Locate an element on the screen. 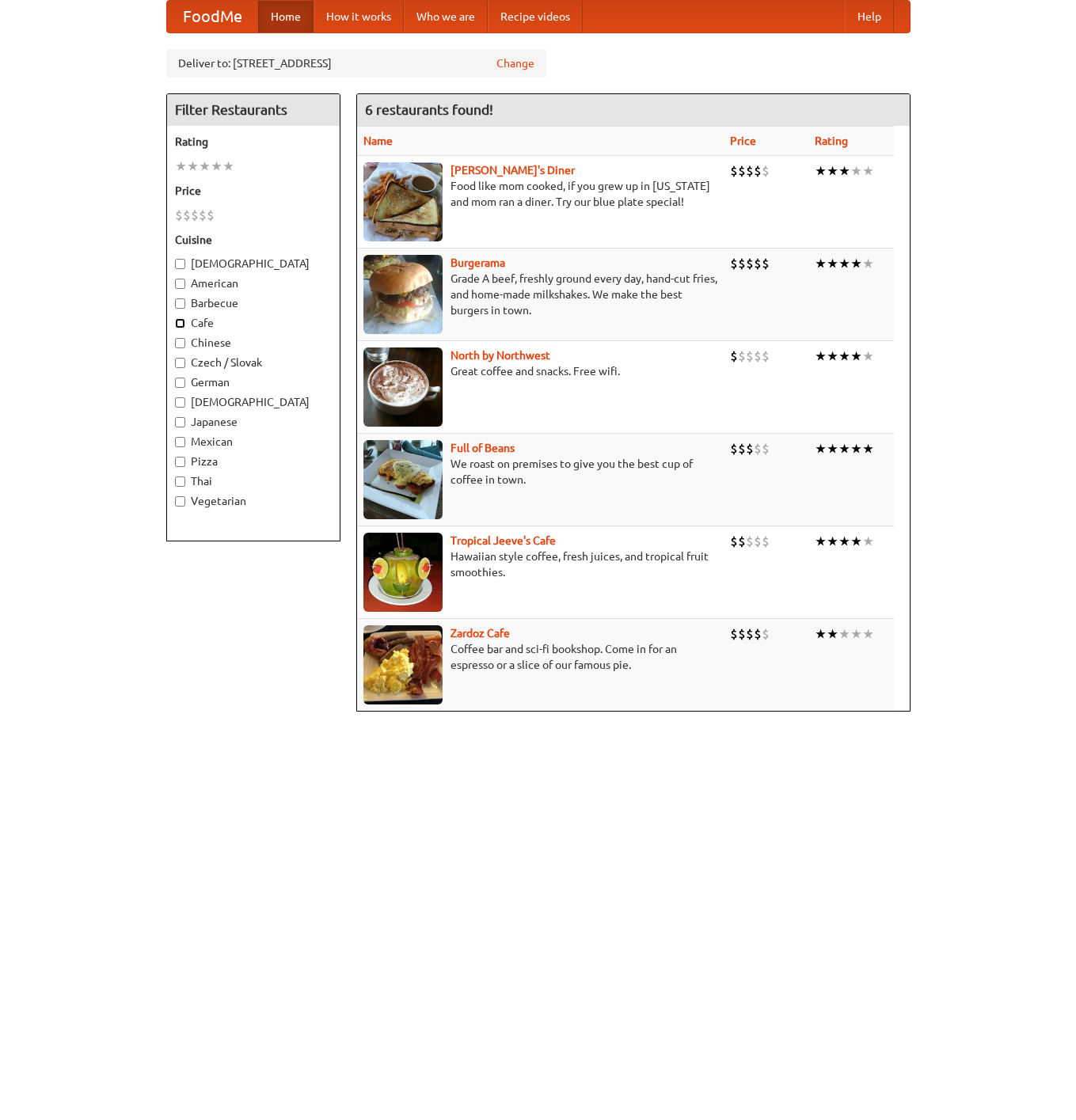  a: Full of Beans is located at coordinates (482, 448).